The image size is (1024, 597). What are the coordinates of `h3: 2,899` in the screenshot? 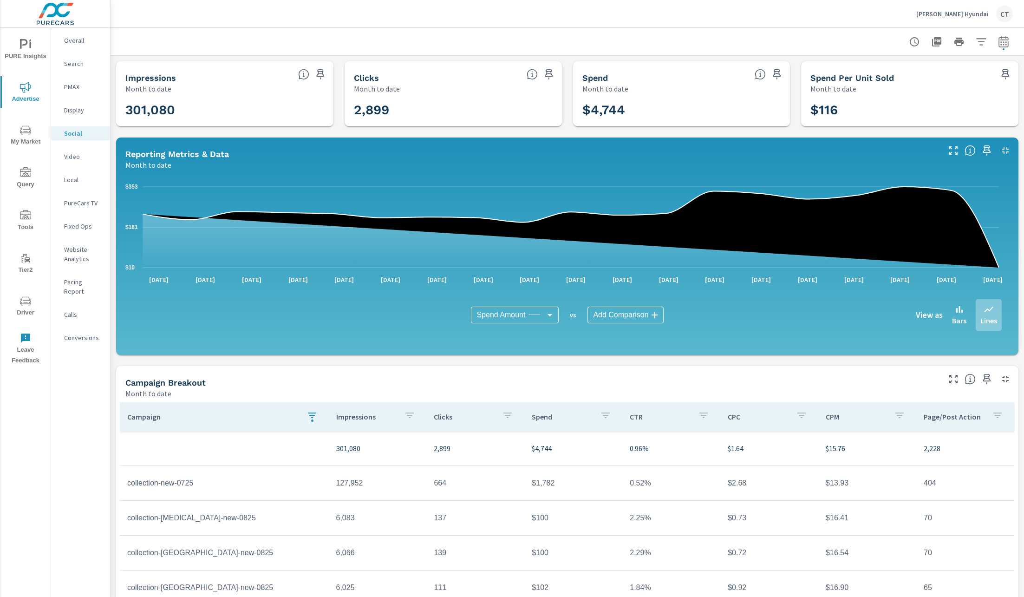 It's located at (453, 110).